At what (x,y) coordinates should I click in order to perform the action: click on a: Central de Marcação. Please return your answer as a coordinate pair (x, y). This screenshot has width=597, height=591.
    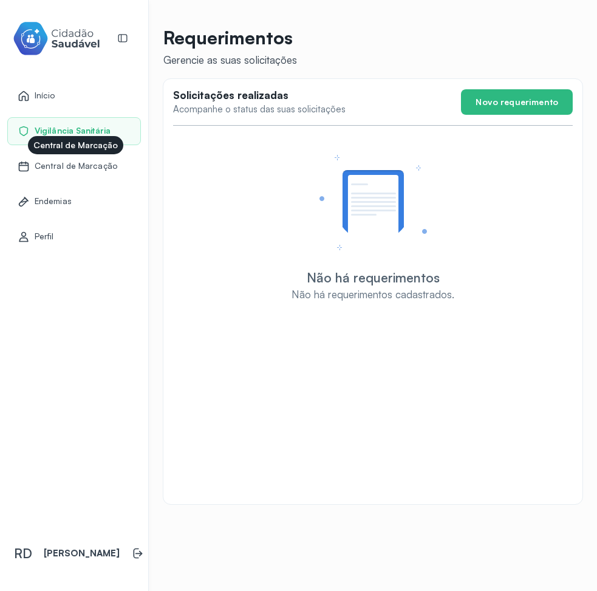
    Looking at the image, I should click on (74, 166).